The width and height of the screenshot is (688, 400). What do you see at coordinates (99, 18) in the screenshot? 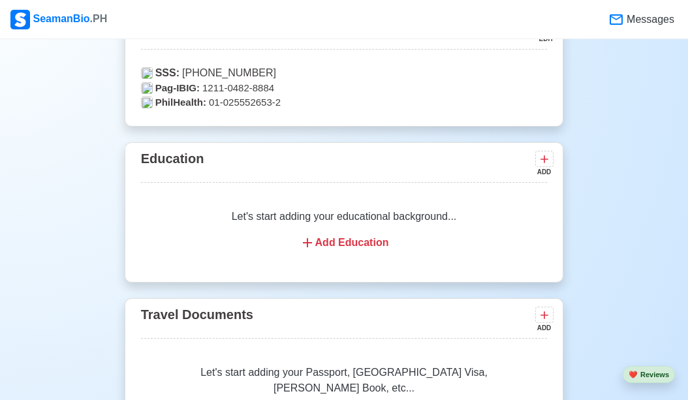
I see `span: .PH` at bounding box center [99, 18].